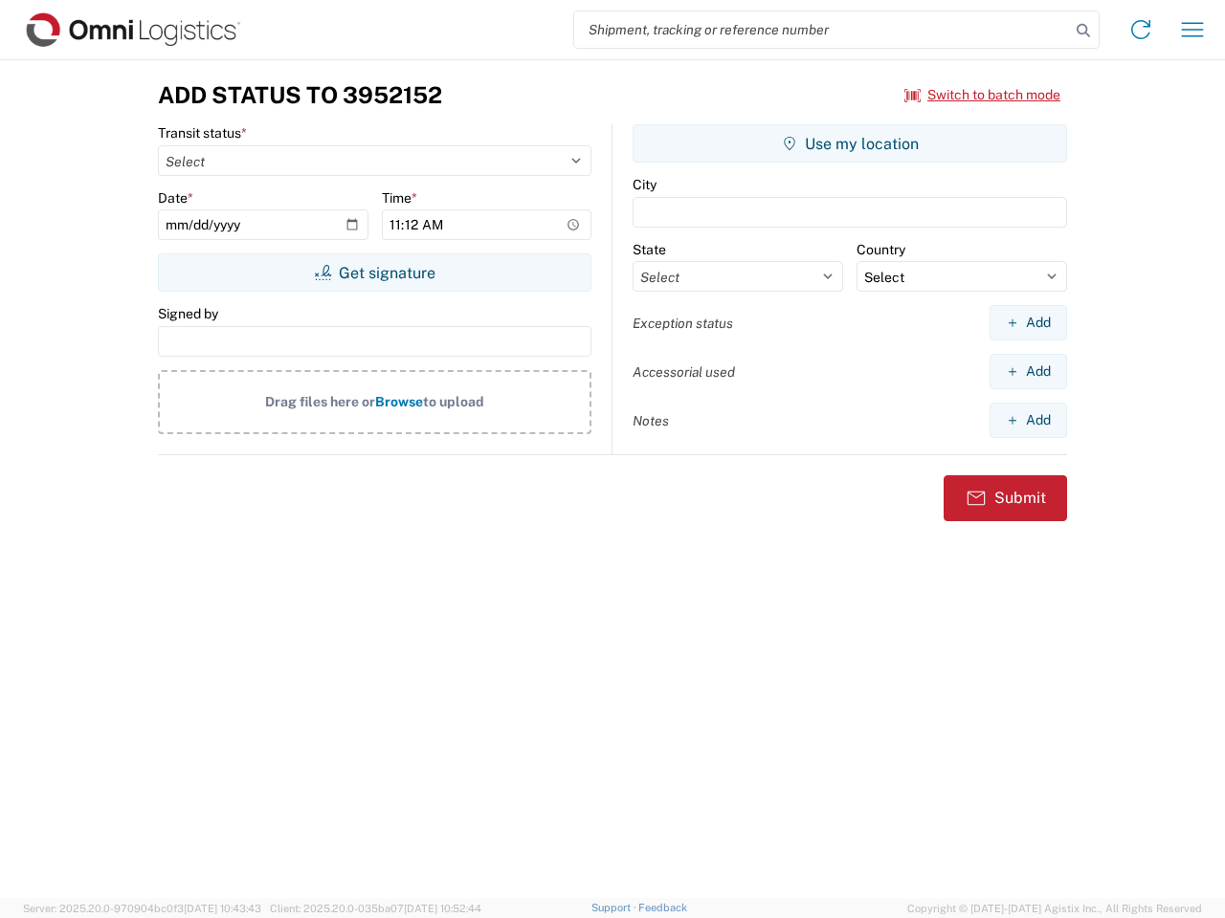  Describe the element at coordinates (399, 402) in the screenshot. I see `span: Browse` at that location.